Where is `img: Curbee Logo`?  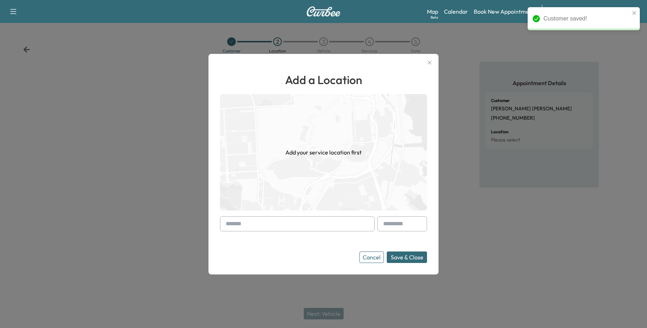 img: Curbee Logo is located at coordinates (323, 12).